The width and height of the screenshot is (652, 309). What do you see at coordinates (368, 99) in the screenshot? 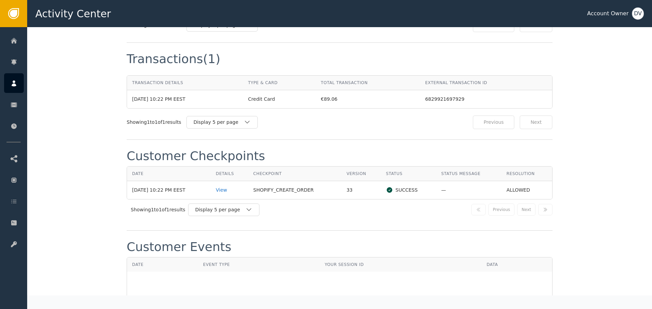
I see `div: €89.06` at bounding box center [368, 99].